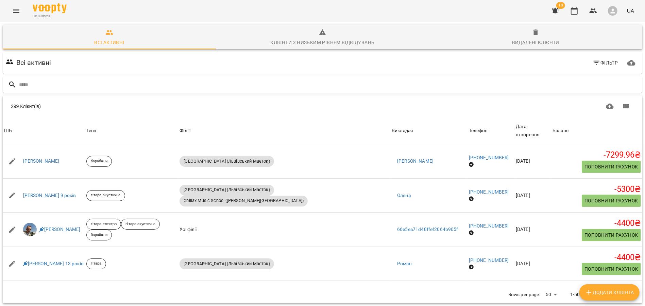  What do you see at coordinates (478, 131) in the screenshot?
I see `div: Телефон` at bounding box center [478, 131].